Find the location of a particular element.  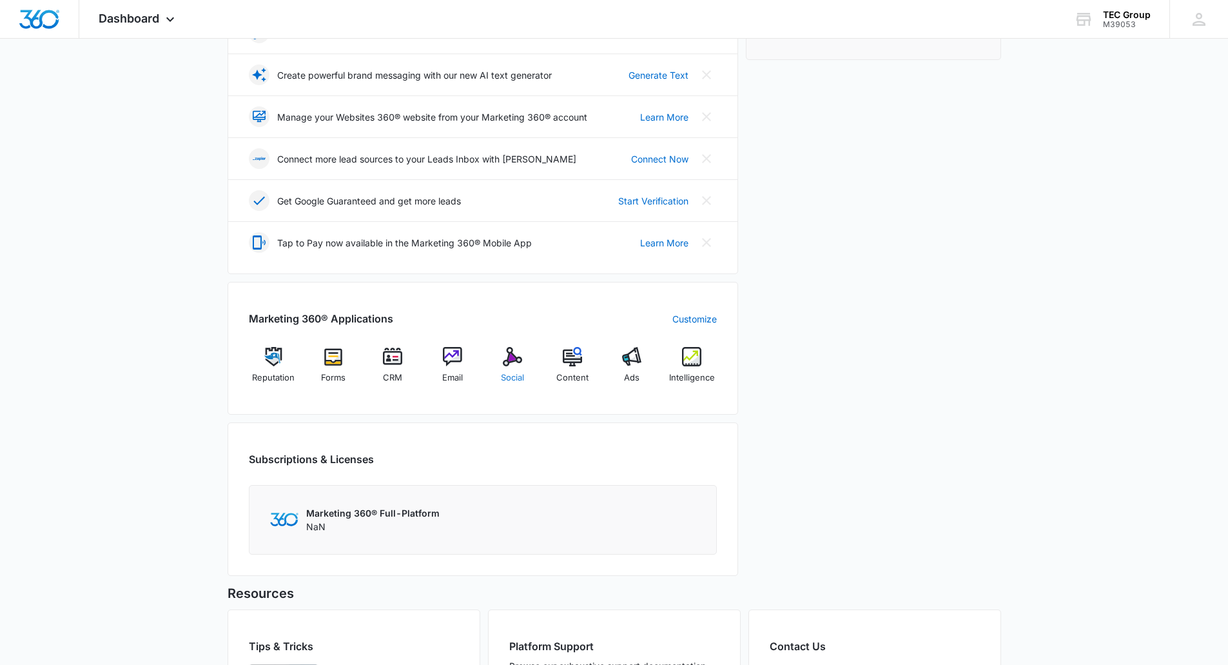

div: account id is located at coordinates (1127, 24).